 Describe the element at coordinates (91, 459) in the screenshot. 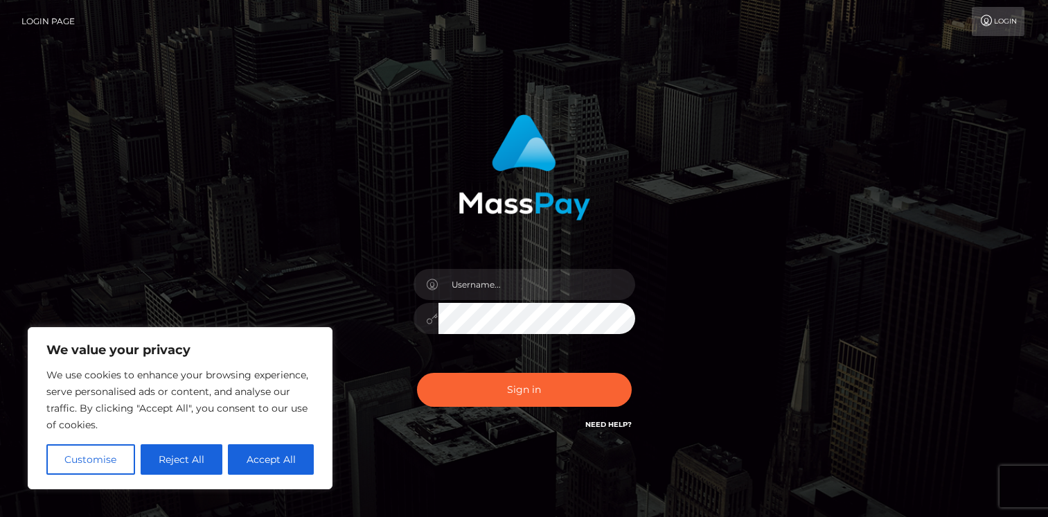

I see `button: Customise` at that location.